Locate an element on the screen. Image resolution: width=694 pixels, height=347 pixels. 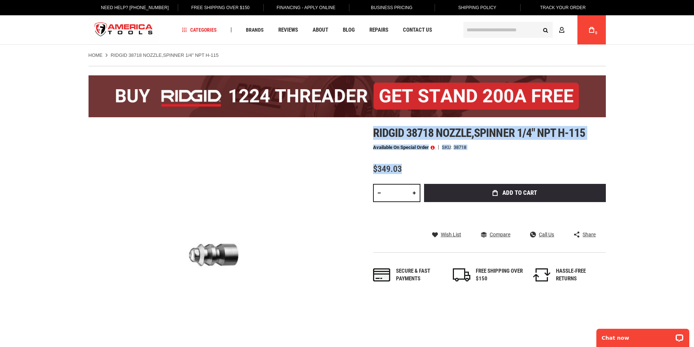
span: Compare is located at coordinates (500, 235).